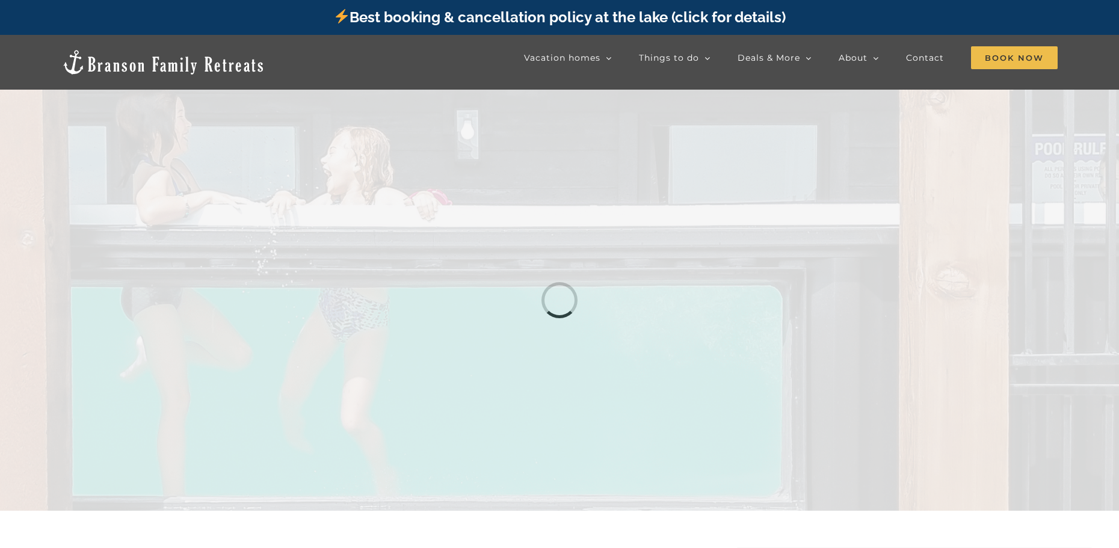 The width and height of the screenshot is (1119, 548). I want to click on nav: Main Menu, so click(790, 58).